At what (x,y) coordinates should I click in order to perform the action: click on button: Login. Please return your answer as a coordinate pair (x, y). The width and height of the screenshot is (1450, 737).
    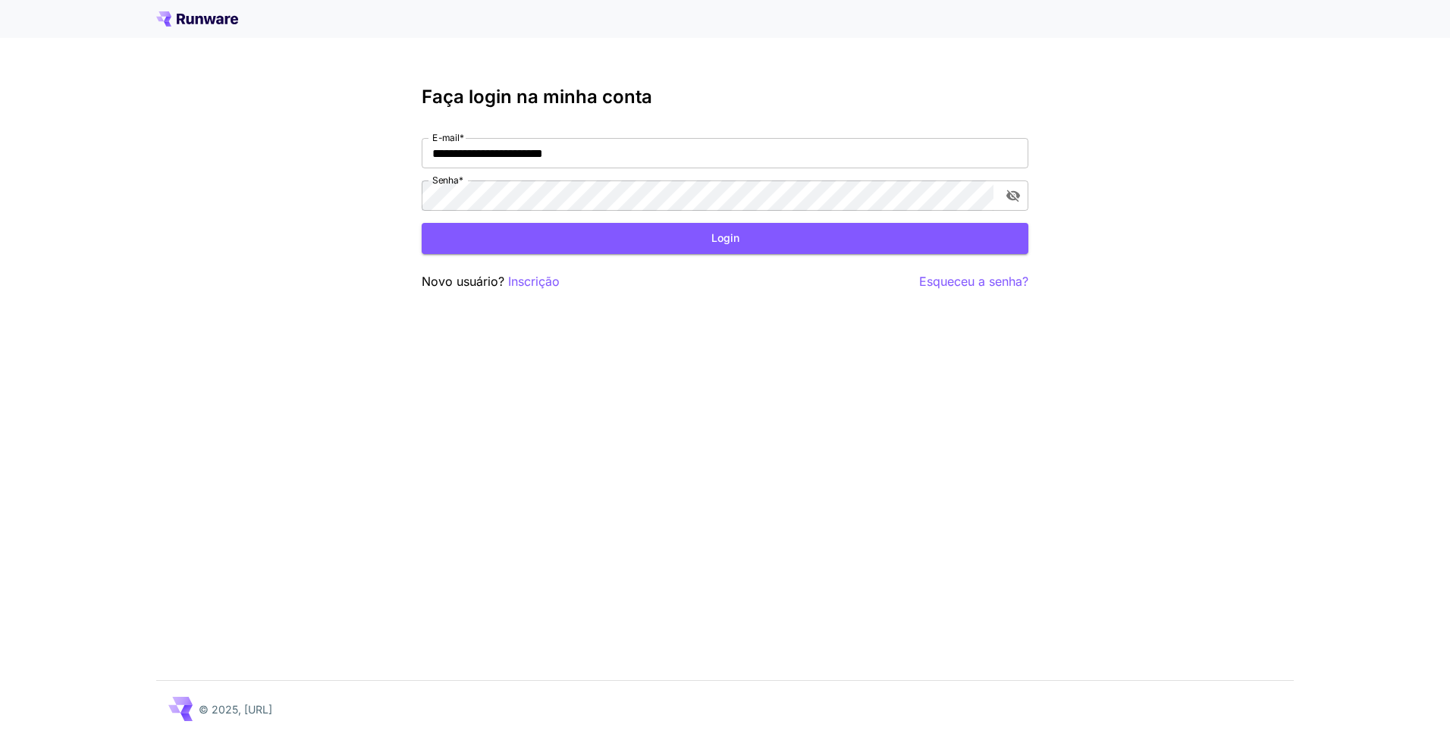
    Looking at the image, I should click on (725, 238).